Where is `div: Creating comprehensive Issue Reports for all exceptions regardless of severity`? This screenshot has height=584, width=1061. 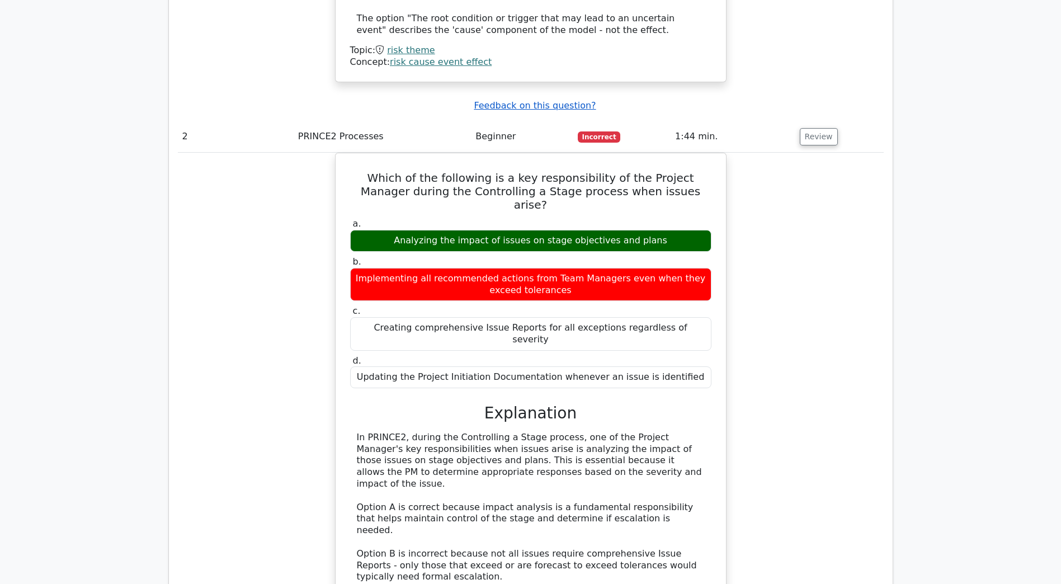 div: Creating comprehensive Issue Reports for all exceptions regardless of severity is located at coordinates (531, 334).